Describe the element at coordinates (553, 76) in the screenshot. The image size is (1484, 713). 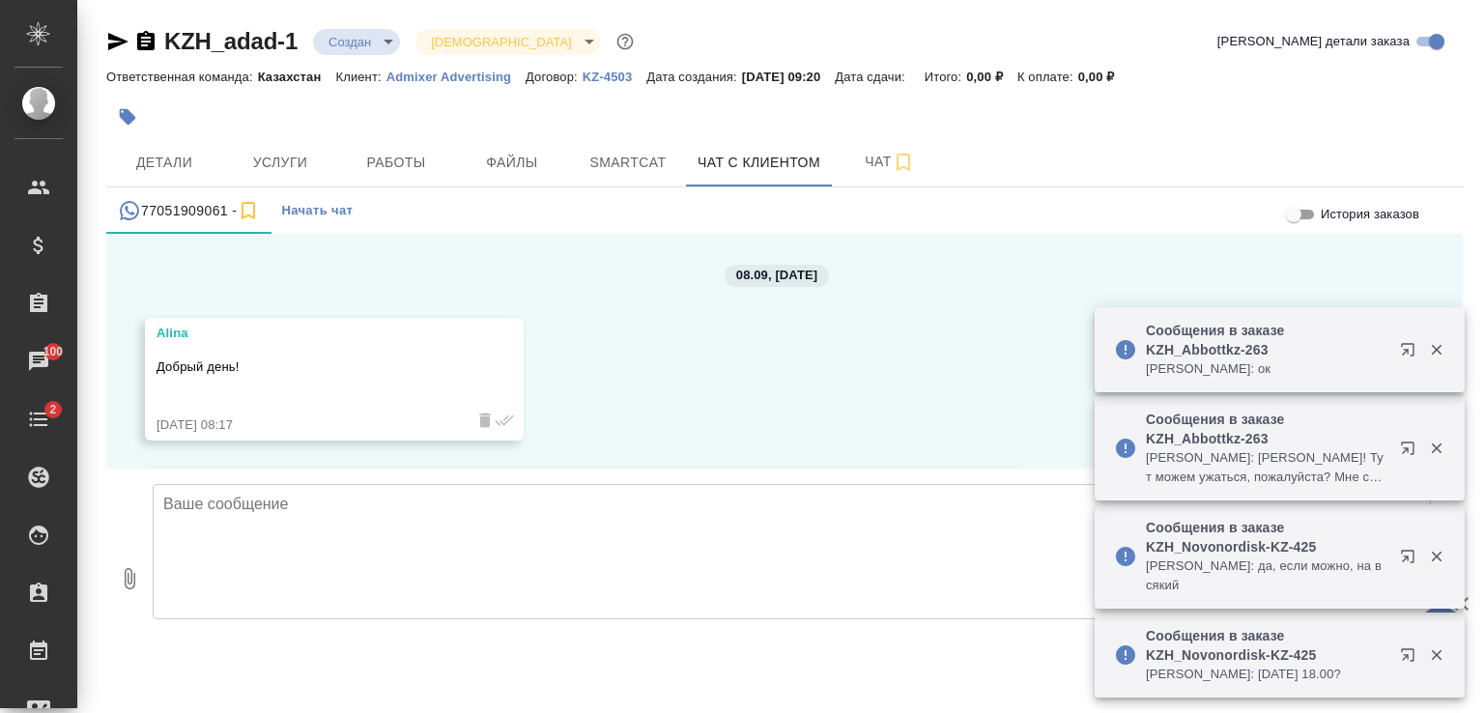
I see `p: Договор:` at that location.